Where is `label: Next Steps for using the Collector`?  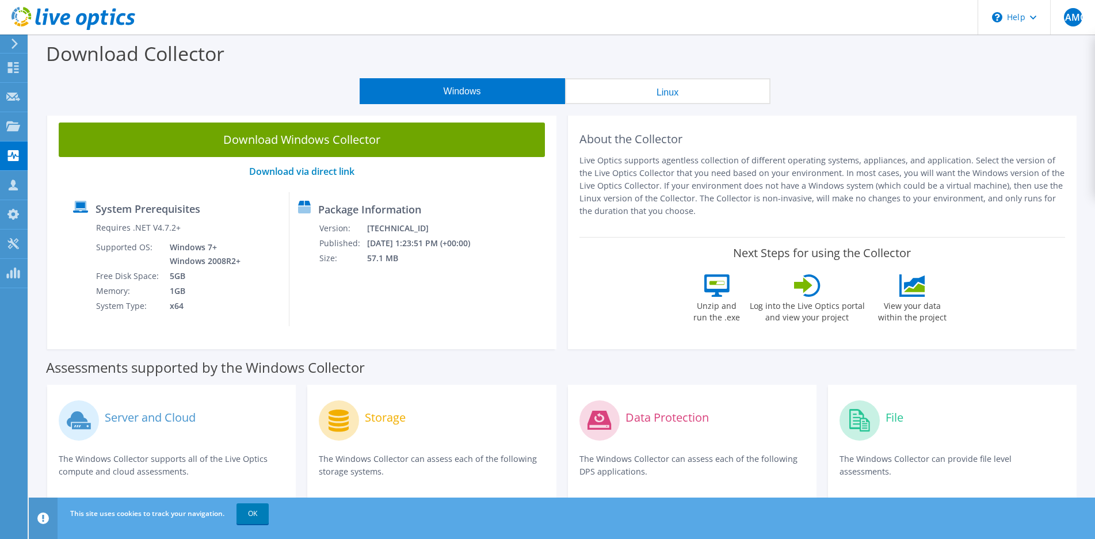
label: Next Steps for using the Collector is located at coordinates (822, 253).